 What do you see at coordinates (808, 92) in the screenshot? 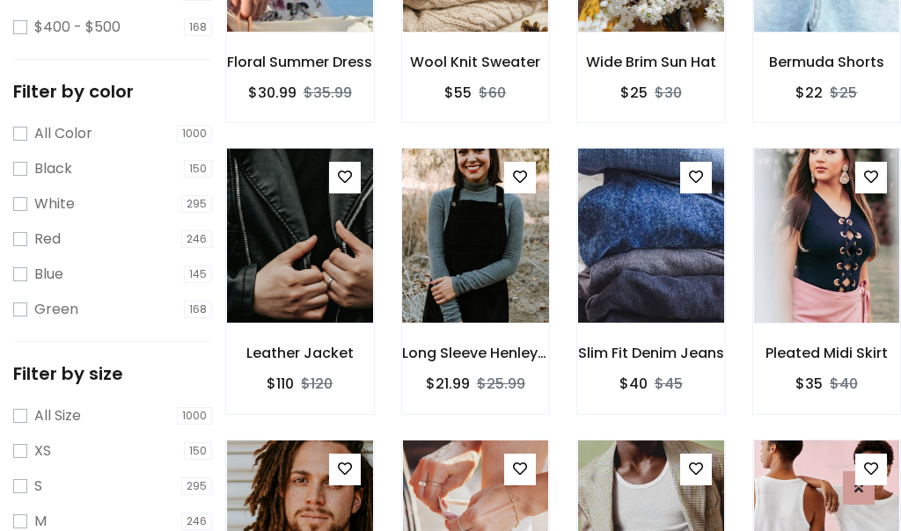
I see `h6: $22` at bounding box center [808, 92].